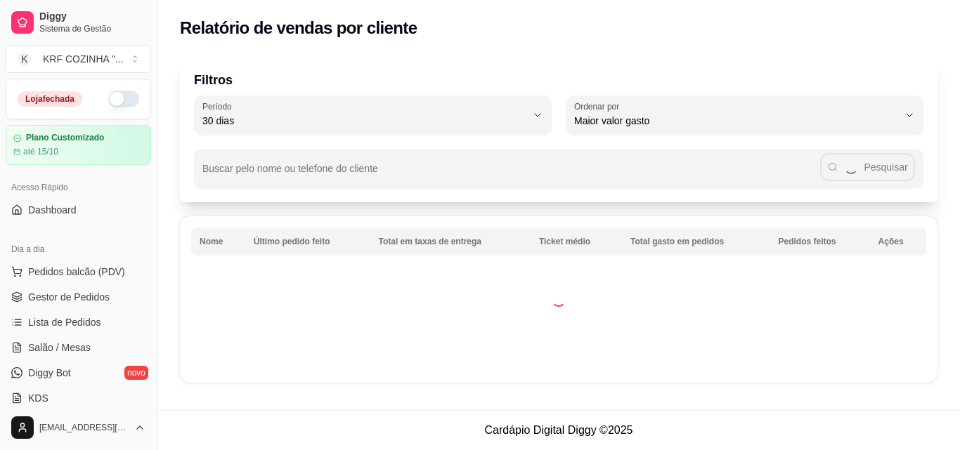 The width and height of the screenshot is (960, 450). I want to click on h2: Relatório de vendas por cliente, so click(299, 28).